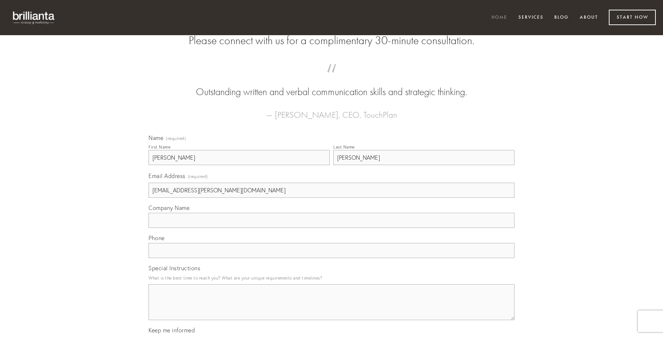 This screenshot has width=663, height=337. Describe the element at coordinates (332, 85) in the screenshot. I see `blockquote: Outstanding written and verbal communication skills and strategic thinking.` at that location.